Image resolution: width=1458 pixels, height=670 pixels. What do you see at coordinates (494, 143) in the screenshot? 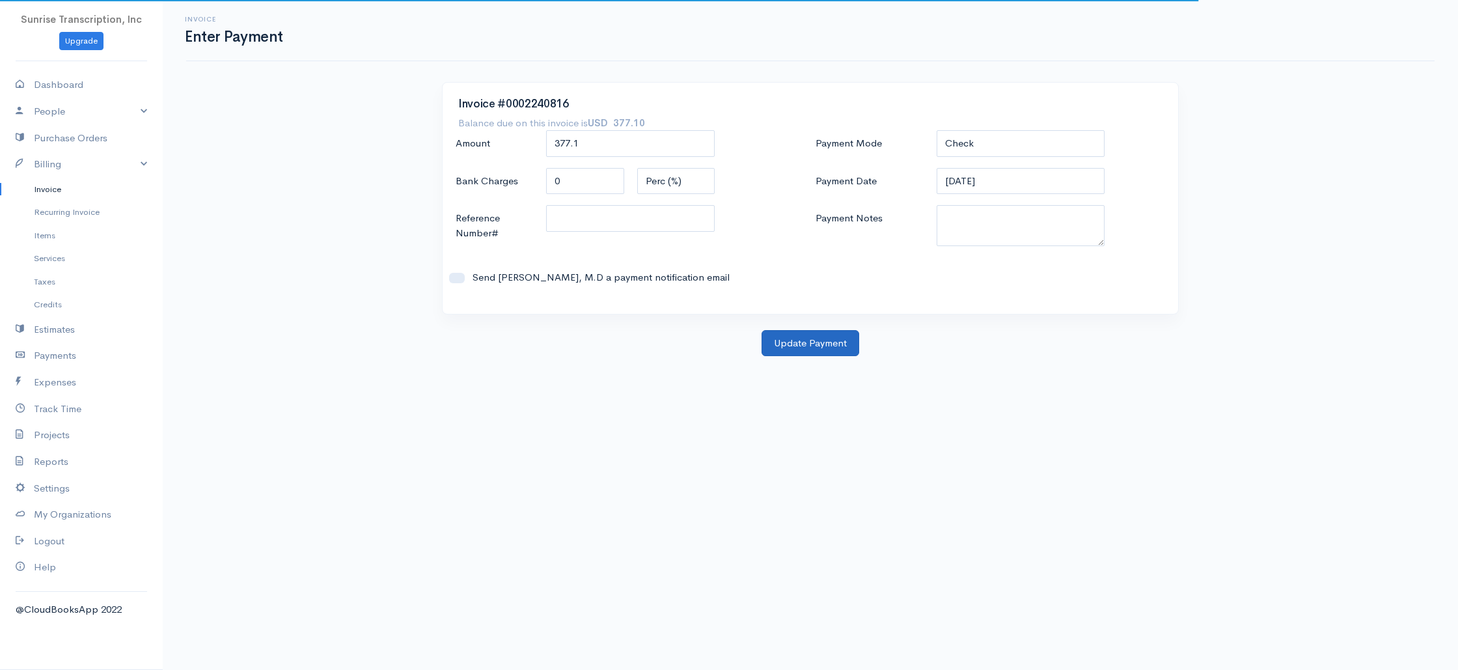
I see `label: Amount` at bounding box center [494, 143].